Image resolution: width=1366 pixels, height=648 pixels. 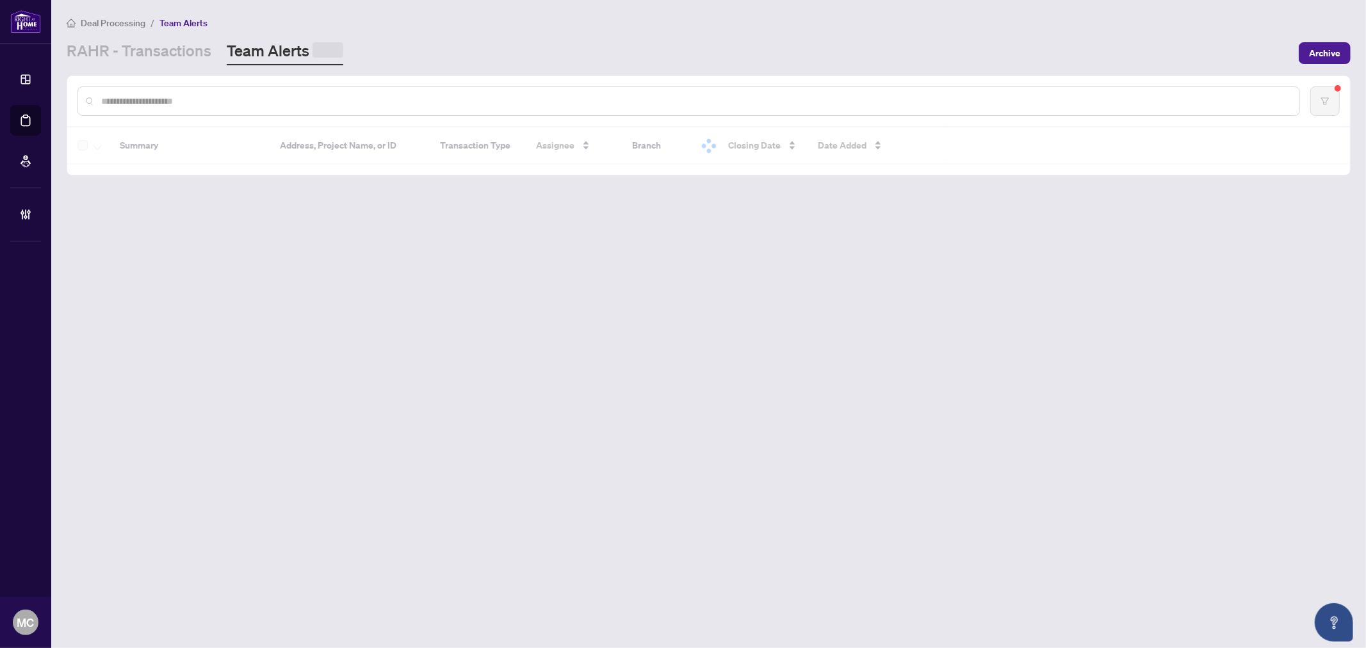 What do you see at coordinates (285, 53) in the screenshot?
I see `a: Team Alerts` at bounding box center [285, 53].